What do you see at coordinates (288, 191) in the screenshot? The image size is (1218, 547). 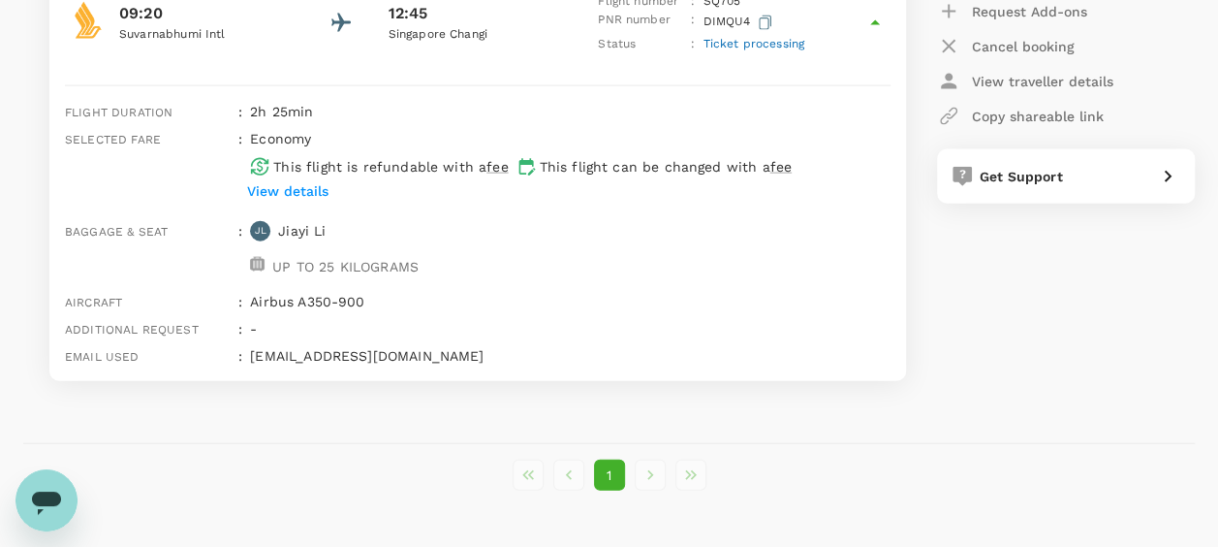 I see `button: View details` at bounding box center [288, 191].